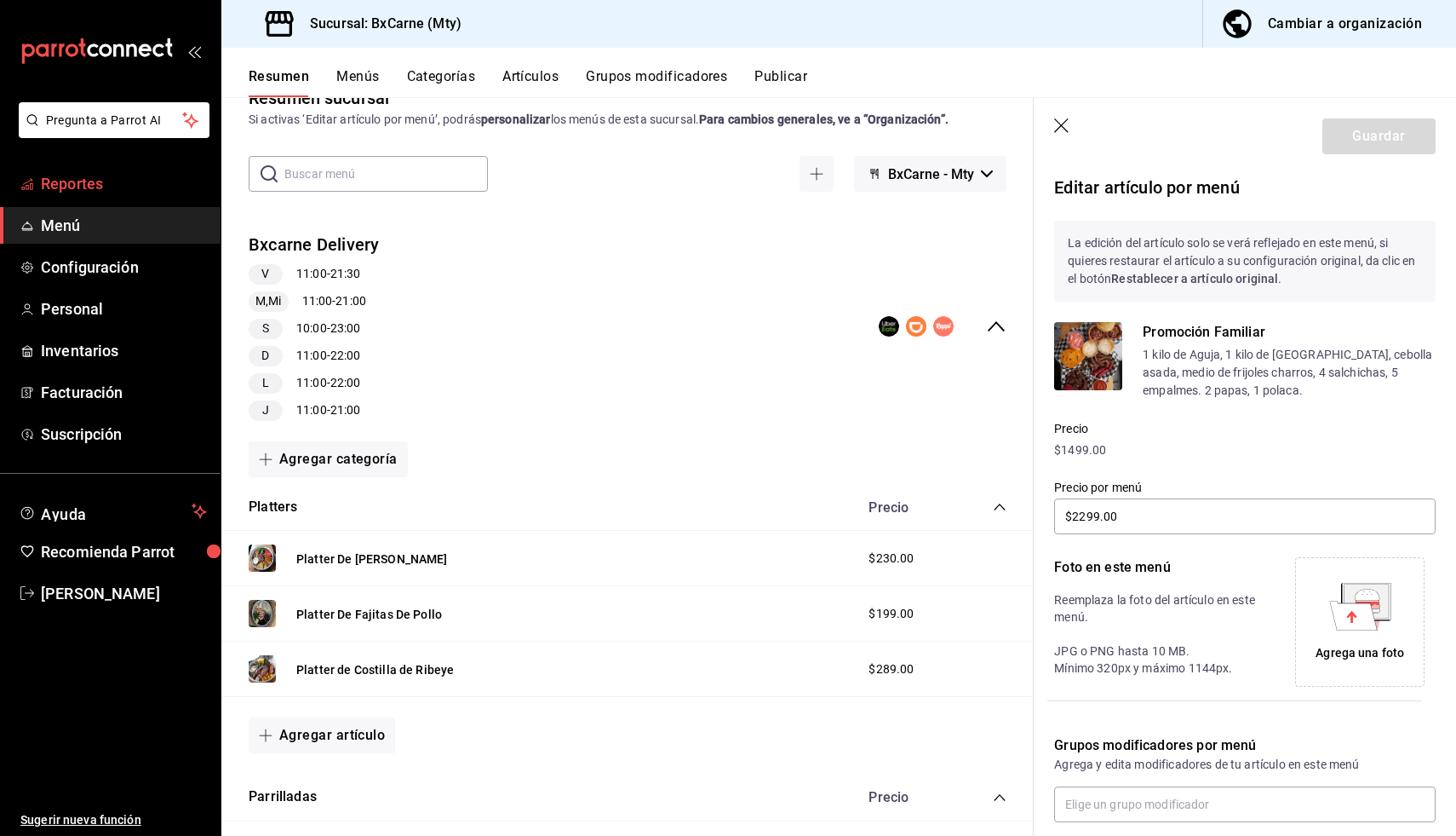 The image size is (1456, 836). What do you see at coordinates (124, 551) in the screenshot?
I see `span: Recomienda Parrot` at bounding box center [124, 551].